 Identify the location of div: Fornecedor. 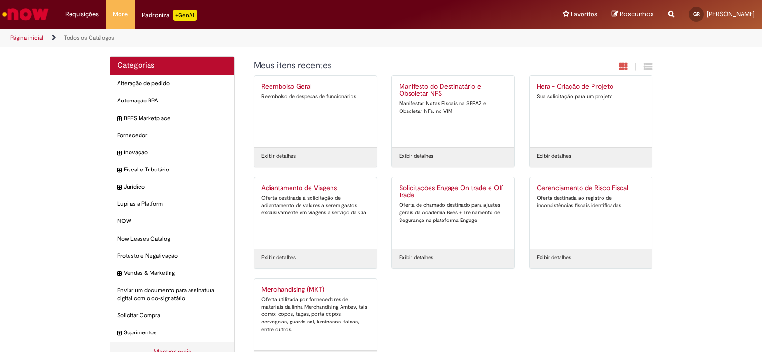
(172, 135).